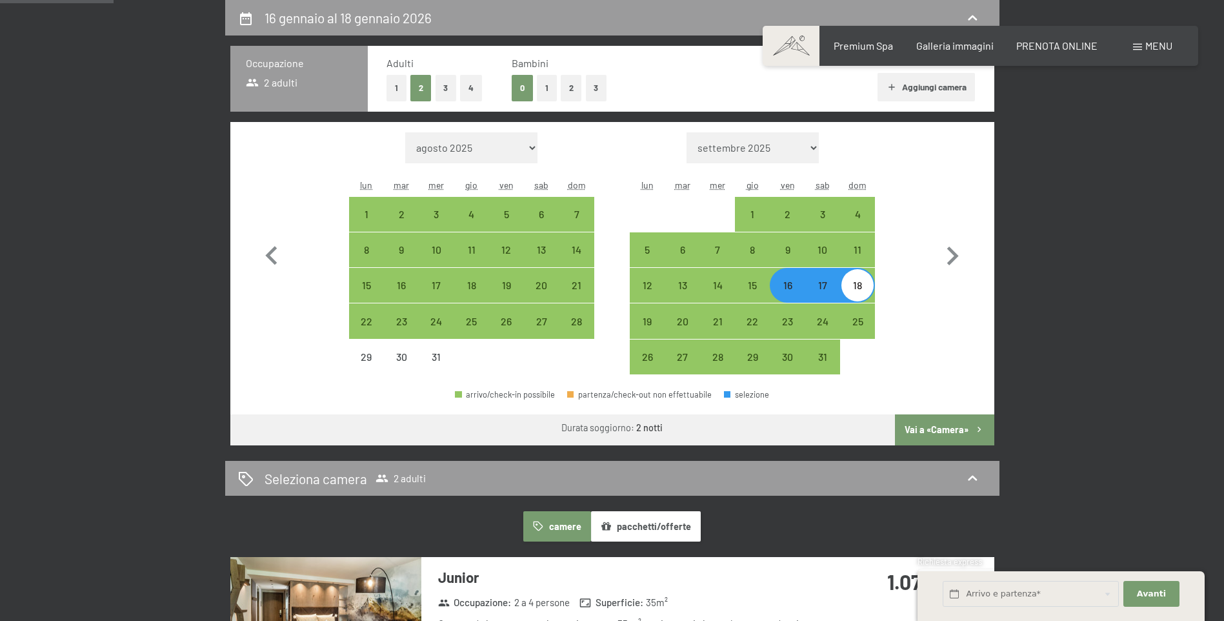  Describe the element at coordinates (647, 250) in the screenshot. I see `div: Mon Jan 05 2026` at that location.